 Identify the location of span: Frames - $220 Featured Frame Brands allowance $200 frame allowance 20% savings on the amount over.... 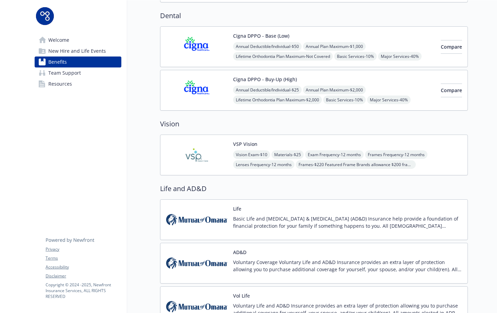
(356, 164).